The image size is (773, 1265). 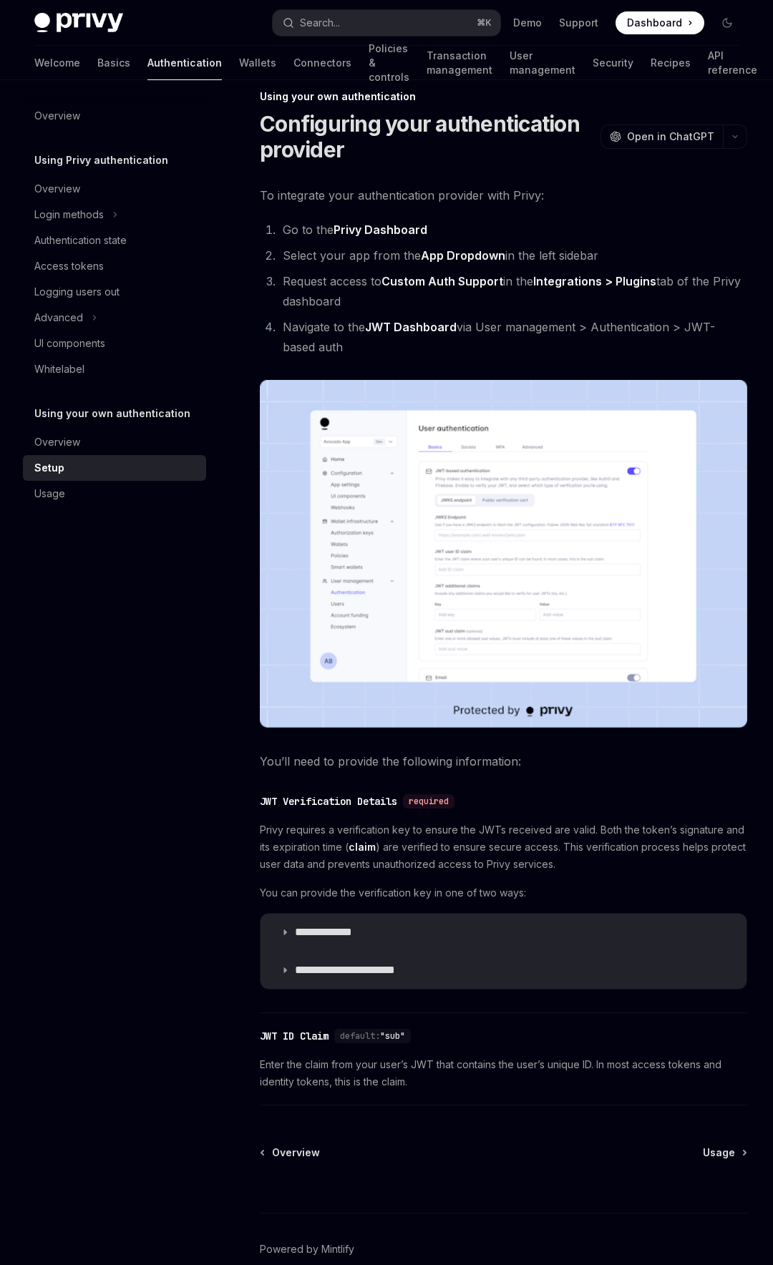 I want to click on strong: Privy Dashboard, so click(x=380, y=230).